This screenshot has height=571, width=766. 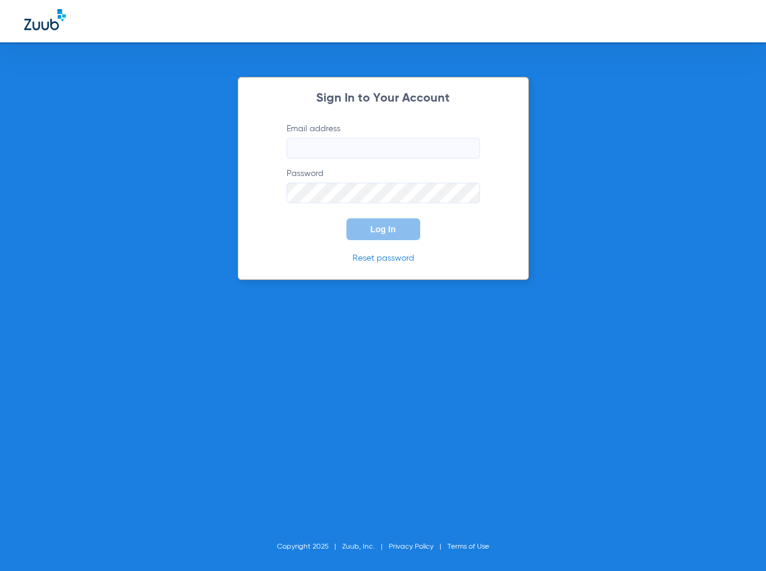 What do you see at coordinates (468, 547) in the screenshot?
I see `a: Terms of Use` at bounding box center [468, 547].